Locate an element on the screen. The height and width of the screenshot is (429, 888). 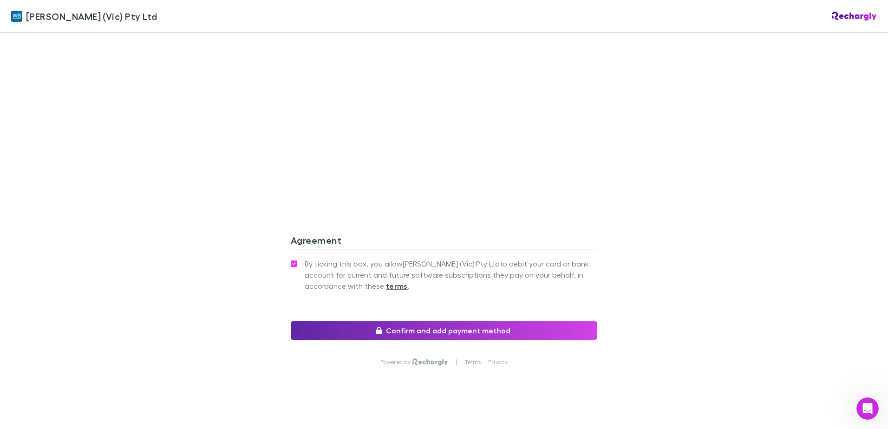
img: William Buck (Vic) Pty Ltd's Logo is located at coordinates (17, 16).